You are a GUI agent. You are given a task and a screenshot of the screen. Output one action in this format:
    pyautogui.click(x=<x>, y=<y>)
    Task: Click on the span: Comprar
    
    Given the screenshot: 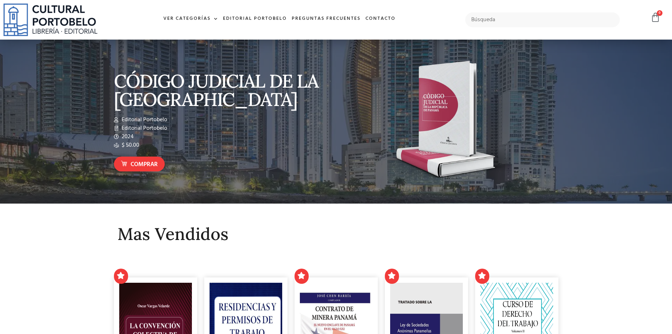 What is the action you would take?
    pyautogui.click(x=144, y=164)
    